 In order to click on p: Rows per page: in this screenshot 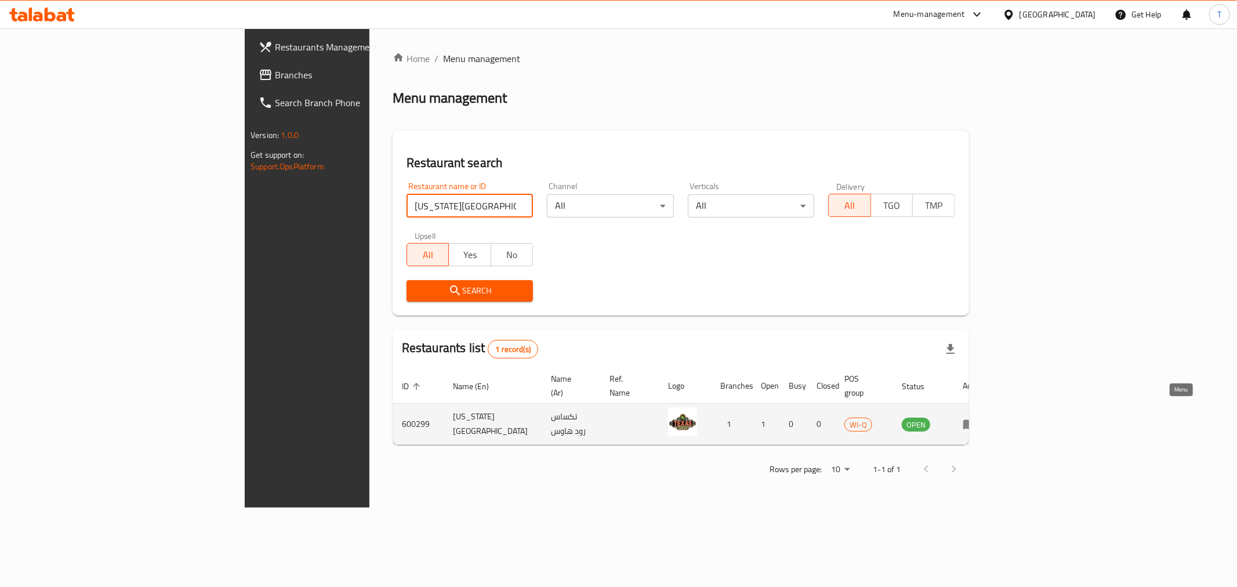, I will do `click(796, 469)`.